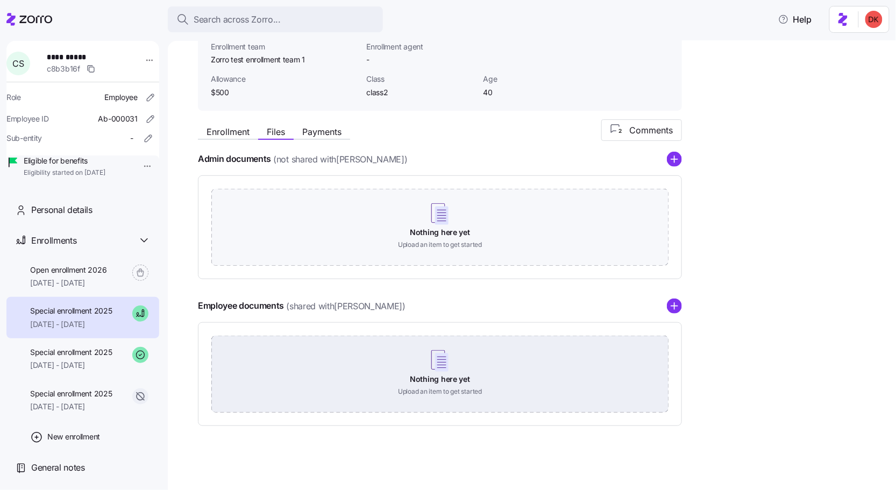 The height and width of the screenshot is (490, 896). What do you see at coordinates (18, 63) in the screenshot?
I see `span: C S` at bounding box center [18, 63].